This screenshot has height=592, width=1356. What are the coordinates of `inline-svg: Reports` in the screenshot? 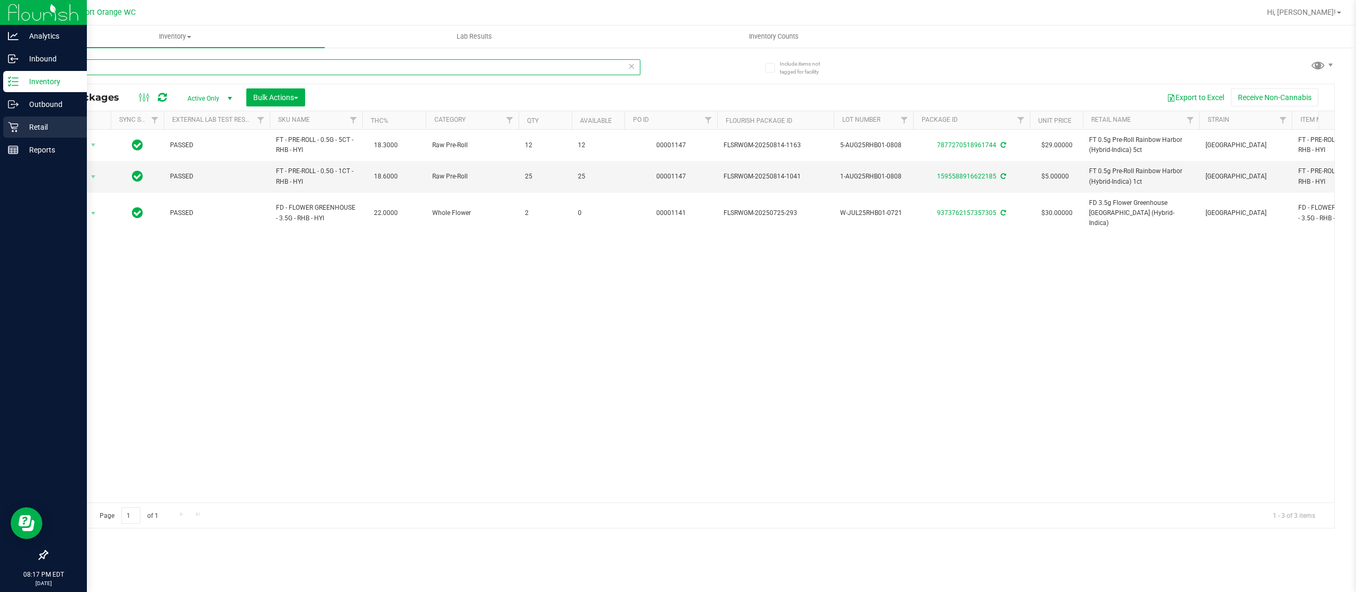 It's located at (13, 150).